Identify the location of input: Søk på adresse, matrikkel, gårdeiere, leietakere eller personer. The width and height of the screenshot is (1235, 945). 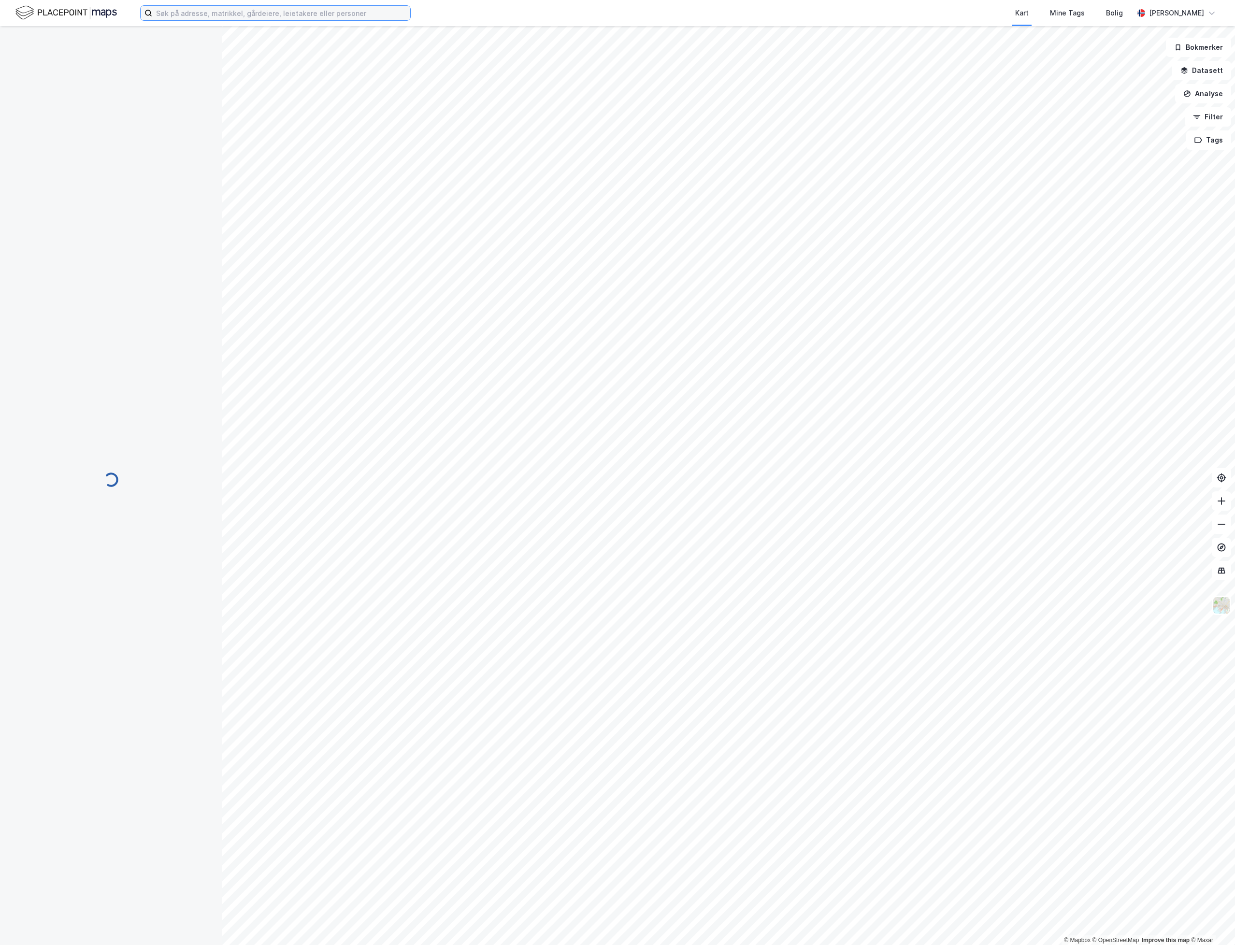
(281, 13).